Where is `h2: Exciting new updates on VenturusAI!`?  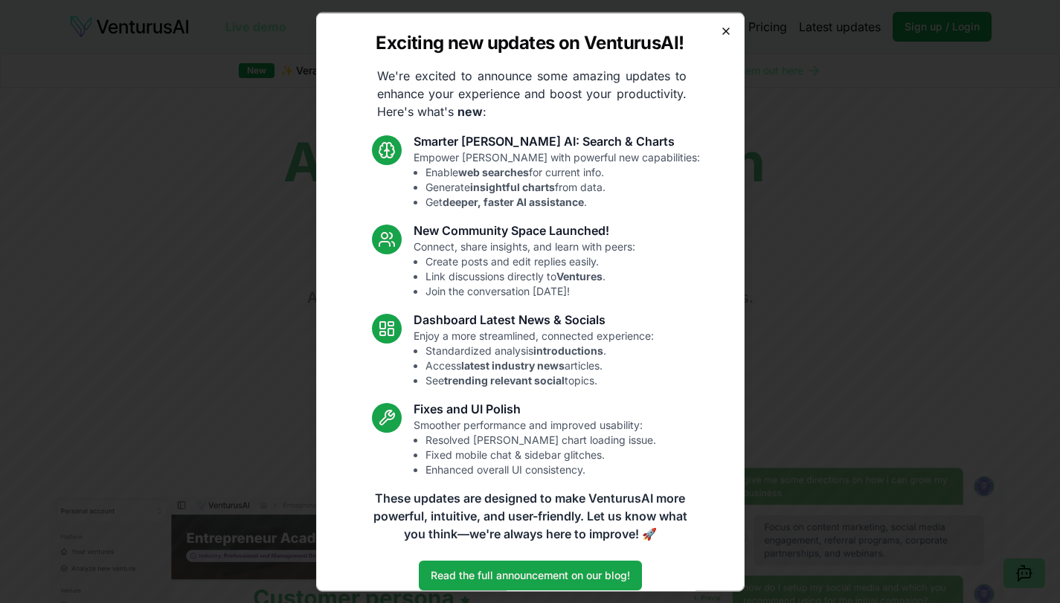 h2: Exciting new updates on VenturusAI! is located at coordinates (530, 42).